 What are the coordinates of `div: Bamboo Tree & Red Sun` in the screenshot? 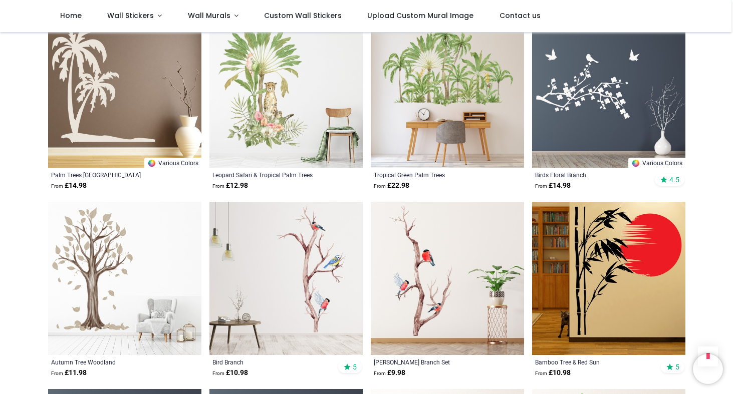 It's located at (594, 362).